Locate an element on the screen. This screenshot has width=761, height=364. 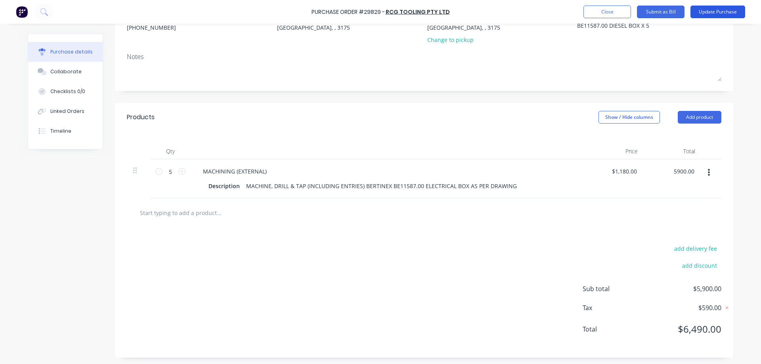
div: Description is located at coordinates (224, 186).